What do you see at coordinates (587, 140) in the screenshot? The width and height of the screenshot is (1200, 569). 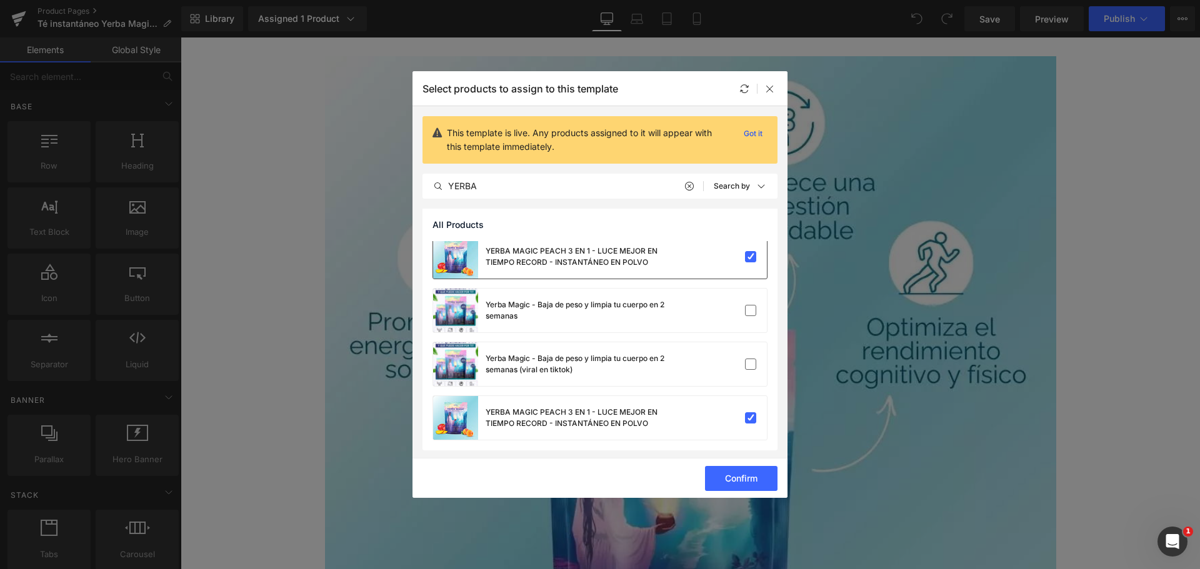 I see `p: This template is live. Any products assigned to it will appear with this template immediately.` at bounding box center [587, 140].